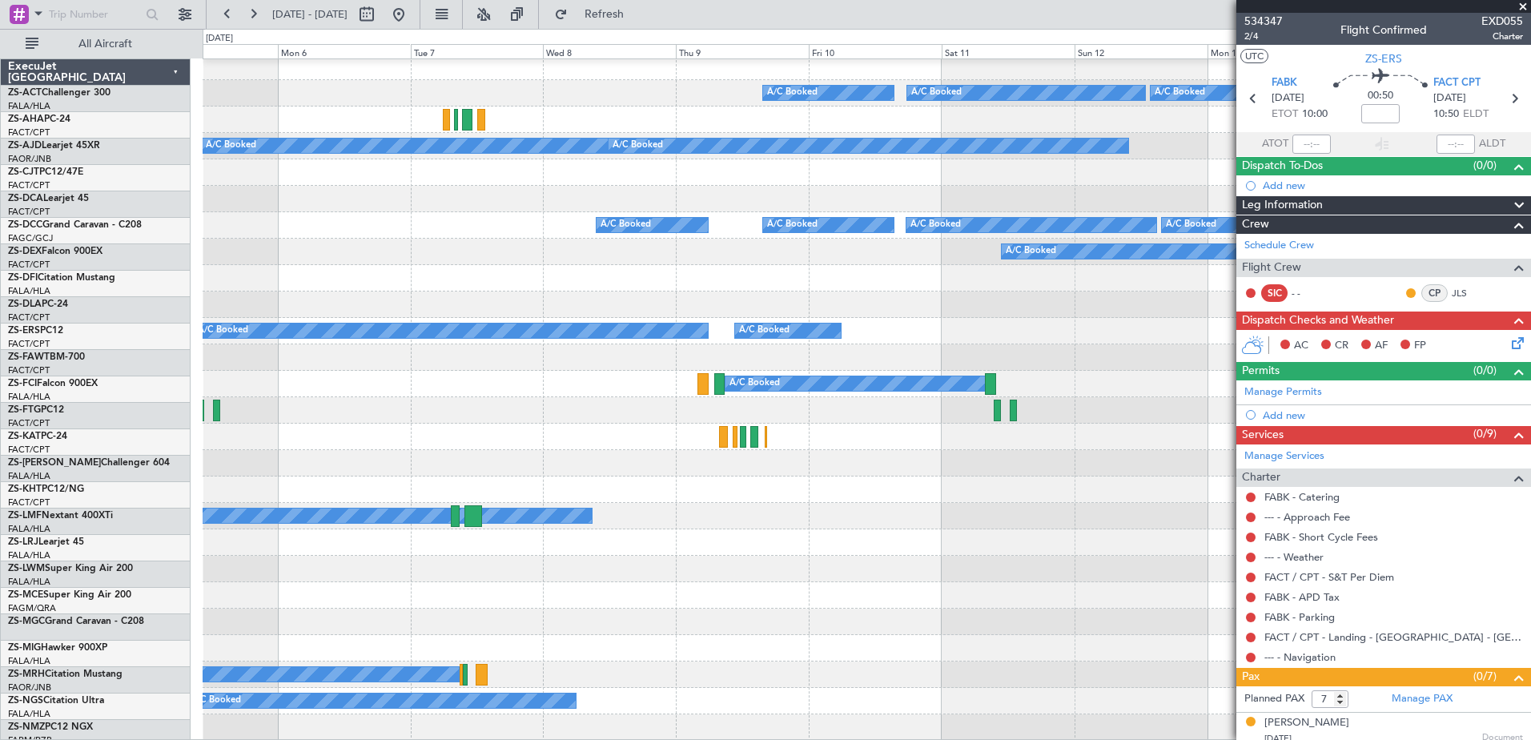  What do you see at coordinates (211, 51) in the screenshot?
I see `div: Sun 5` at bounding box center [211, 51].